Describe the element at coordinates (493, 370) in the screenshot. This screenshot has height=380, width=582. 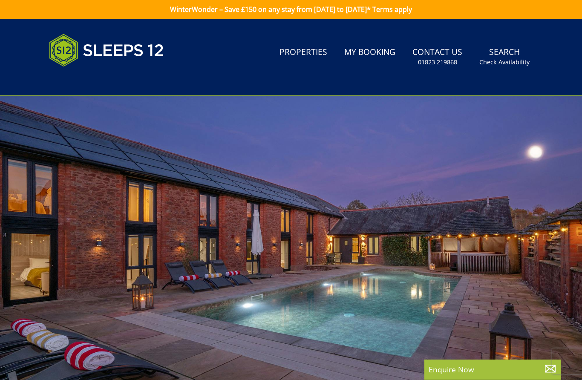
I see `p: Enquire Now` at that location.